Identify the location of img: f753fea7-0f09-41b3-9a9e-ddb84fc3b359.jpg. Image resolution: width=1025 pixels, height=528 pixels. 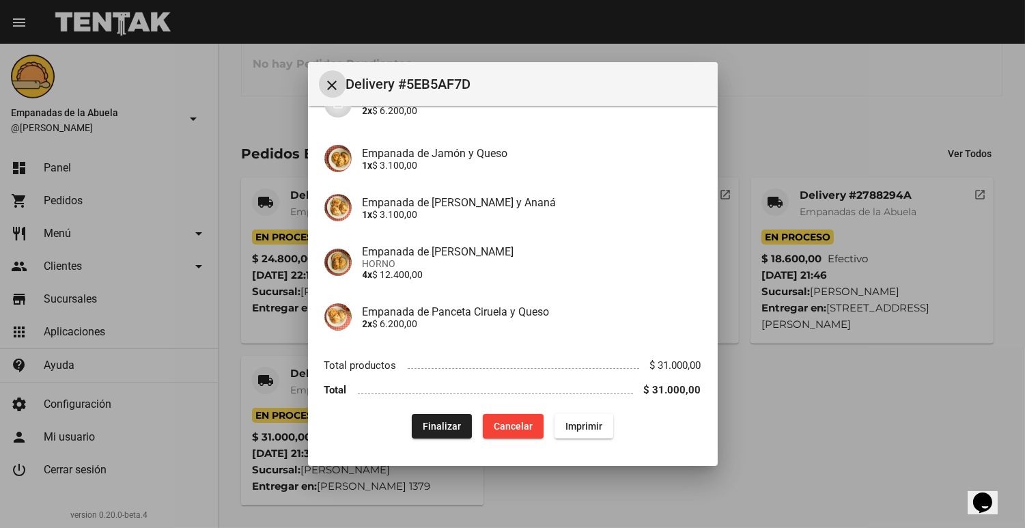
(338, 262).